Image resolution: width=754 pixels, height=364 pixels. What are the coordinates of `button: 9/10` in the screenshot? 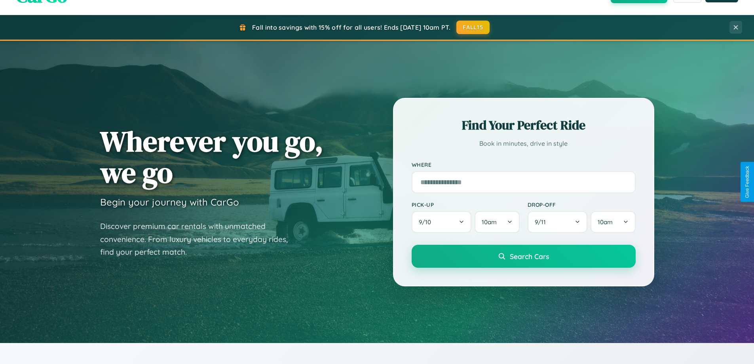 It's located at (442, 222).